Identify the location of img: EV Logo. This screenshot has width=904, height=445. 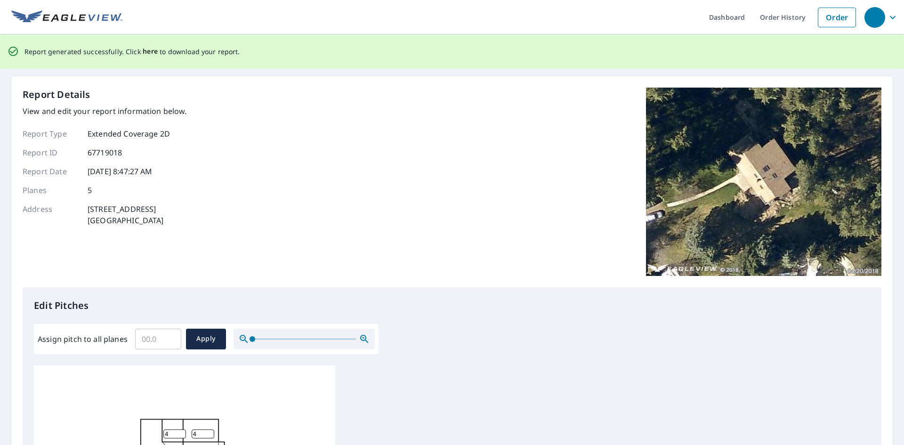
(67, 17).